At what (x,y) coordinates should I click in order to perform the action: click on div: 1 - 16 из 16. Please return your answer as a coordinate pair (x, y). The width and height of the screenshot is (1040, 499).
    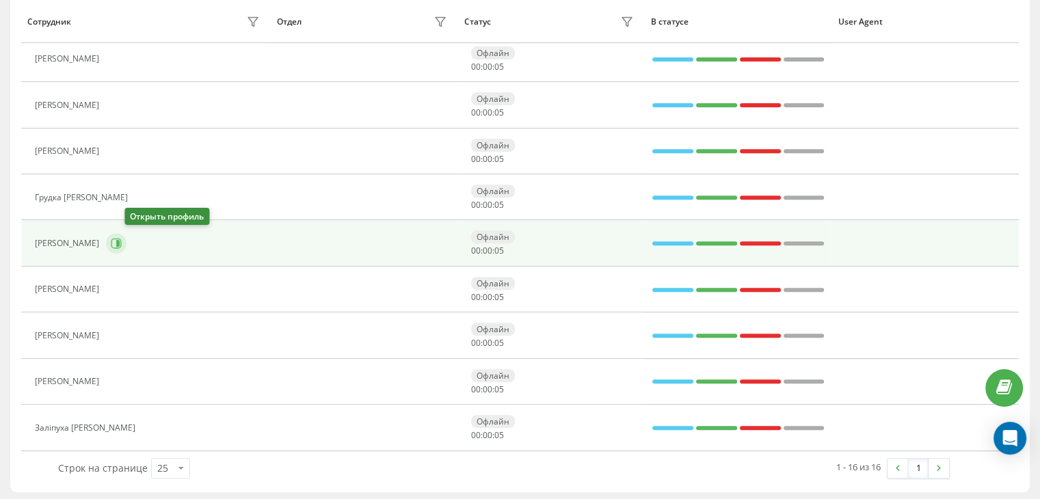
    Looking at the image, I should click on (858, 467).